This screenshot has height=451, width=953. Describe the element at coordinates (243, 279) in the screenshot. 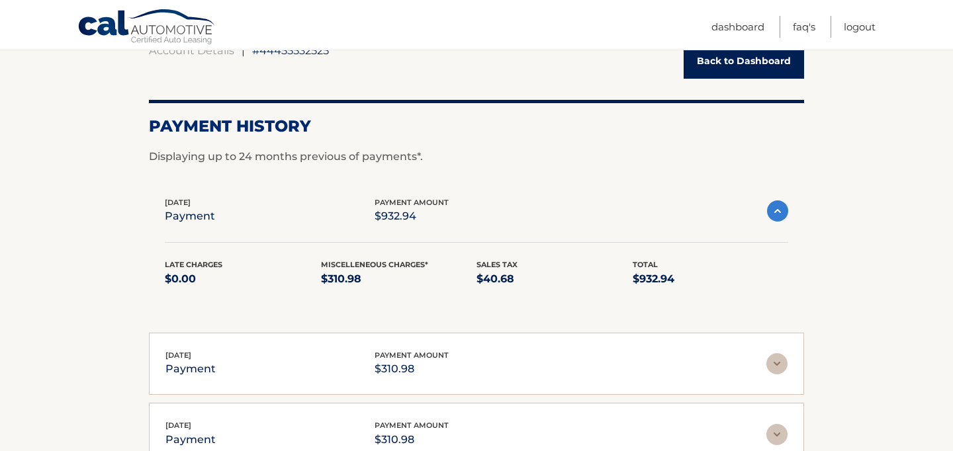

I see `p: $0.00` at that location.